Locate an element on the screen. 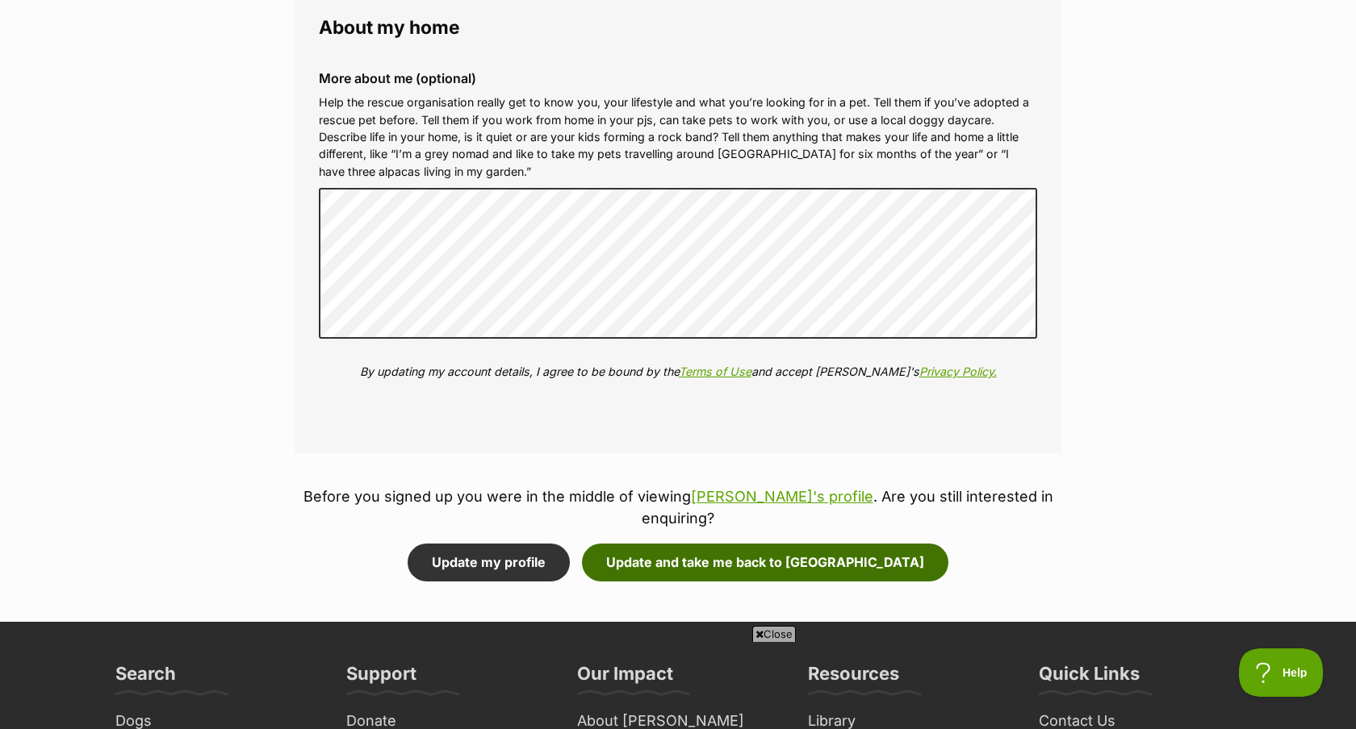 The width and height of the screenshot is (1356, 729). legend: About my home is located at coordinates (678, 27).